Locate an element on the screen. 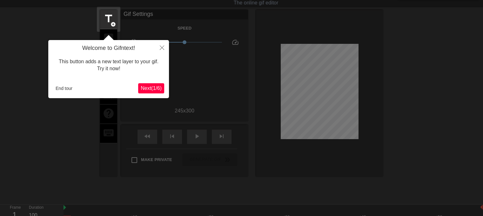 The image size is (483, 216). button: Next is located at coordinates (151, 88).